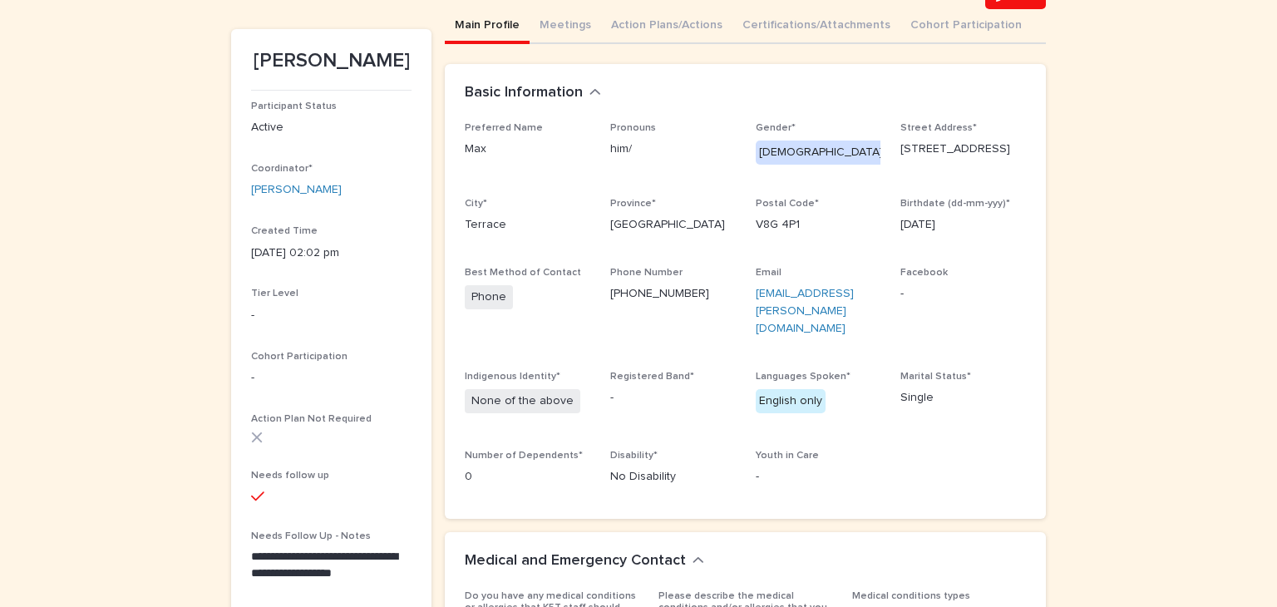  Describe the element at coordinates (527, 224) in the screenshot. I see `p: Terrace` at that location.